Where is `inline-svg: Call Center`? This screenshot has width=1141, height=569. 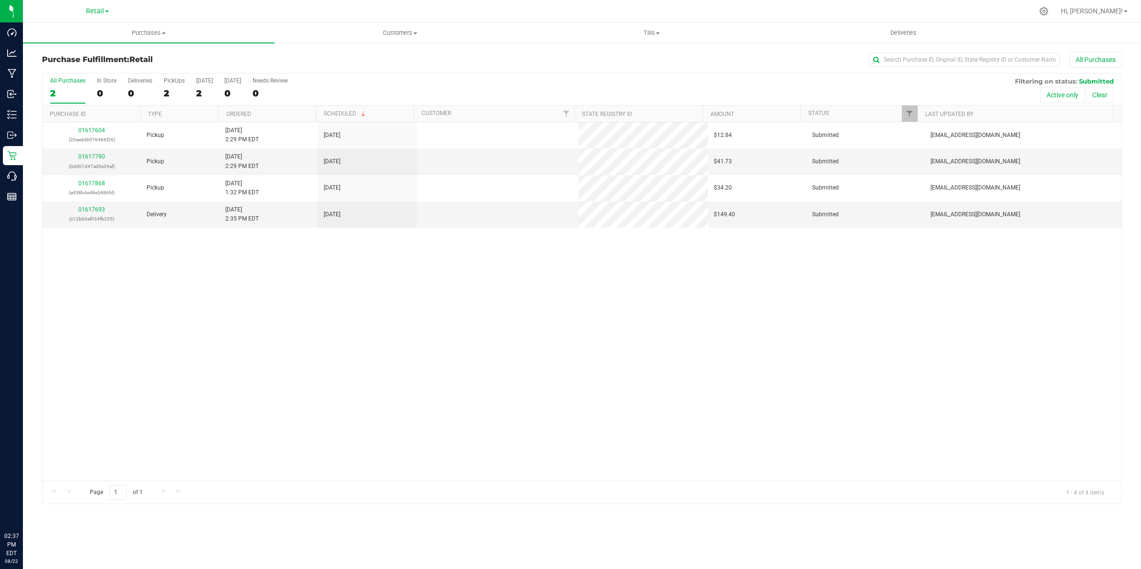 inline-svg: Call Center is located at coordinates (12, 176).